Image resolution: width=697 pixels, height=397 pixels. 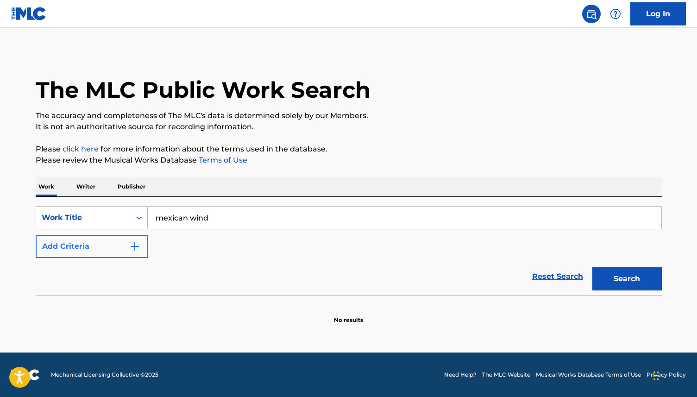 I want to click on button: Search, so click(x=627, y=279).